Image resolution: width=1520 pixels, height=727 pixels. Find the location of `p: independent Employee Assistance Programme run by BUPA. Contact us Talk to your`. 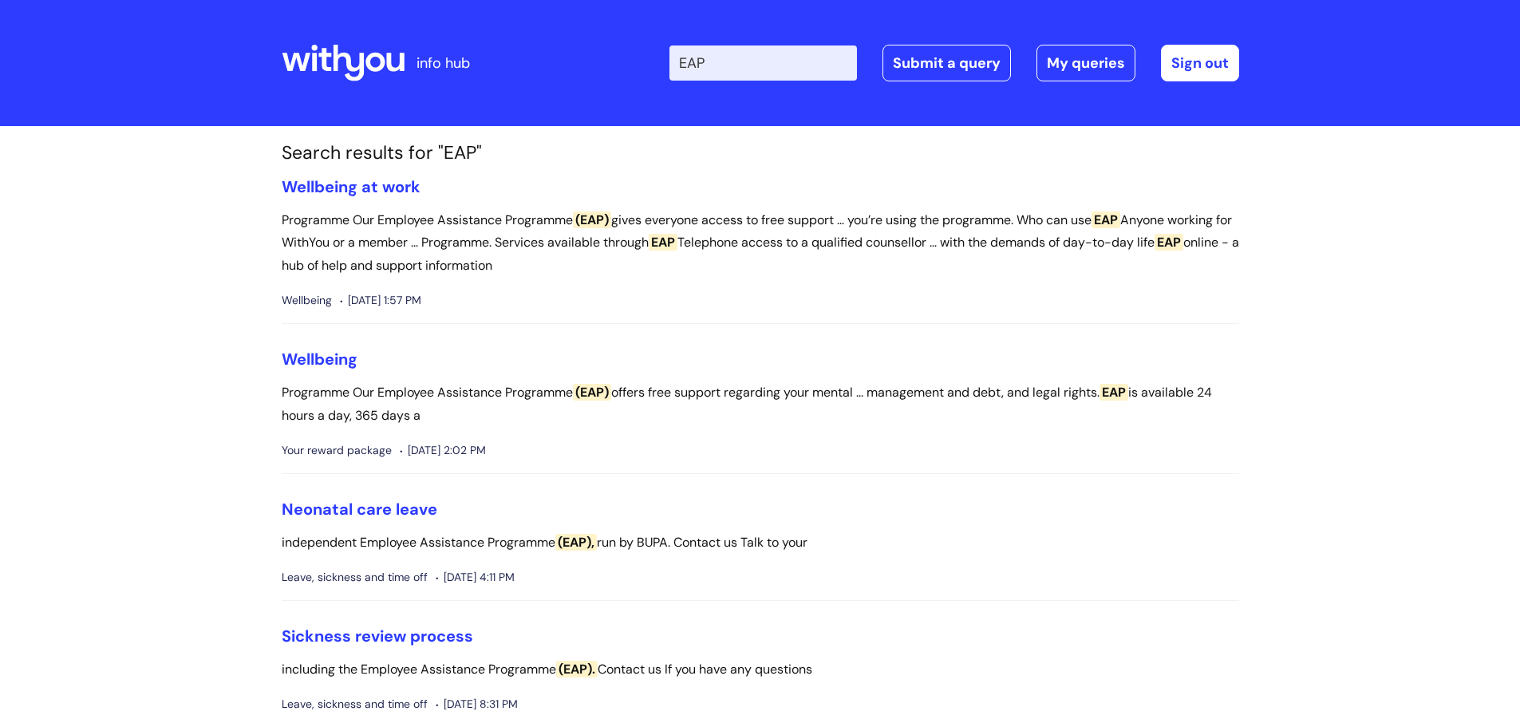

p: independent Employee Assistance Programme run by BUPA. Contact us Talk to your is located at coordinates (761, 543).